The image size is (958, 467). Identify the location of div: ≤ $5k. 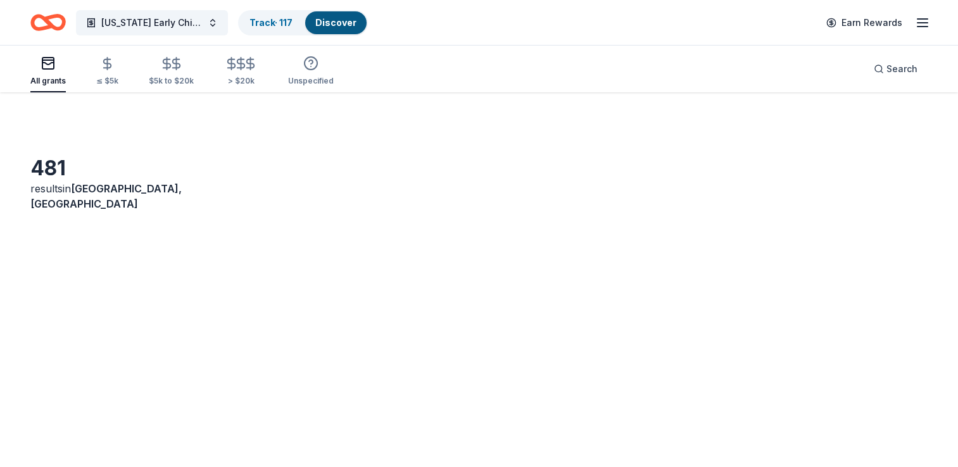
(107, 81).